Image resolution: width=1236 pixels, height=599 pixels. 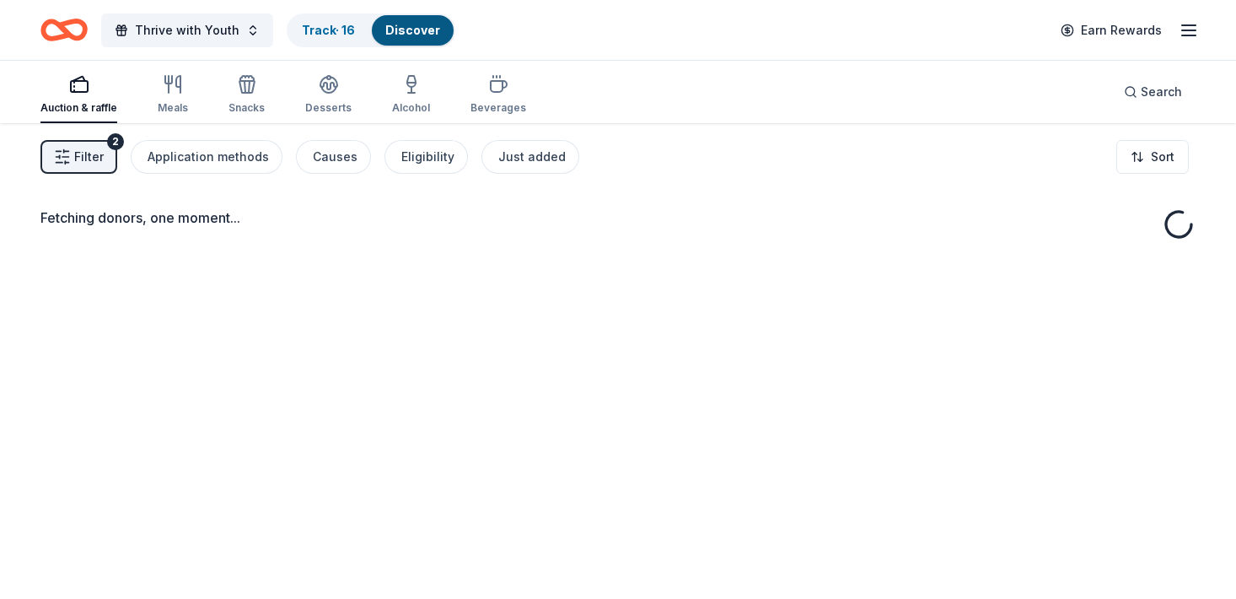 I want to click on div: Meals, so click(x=173, y=108).